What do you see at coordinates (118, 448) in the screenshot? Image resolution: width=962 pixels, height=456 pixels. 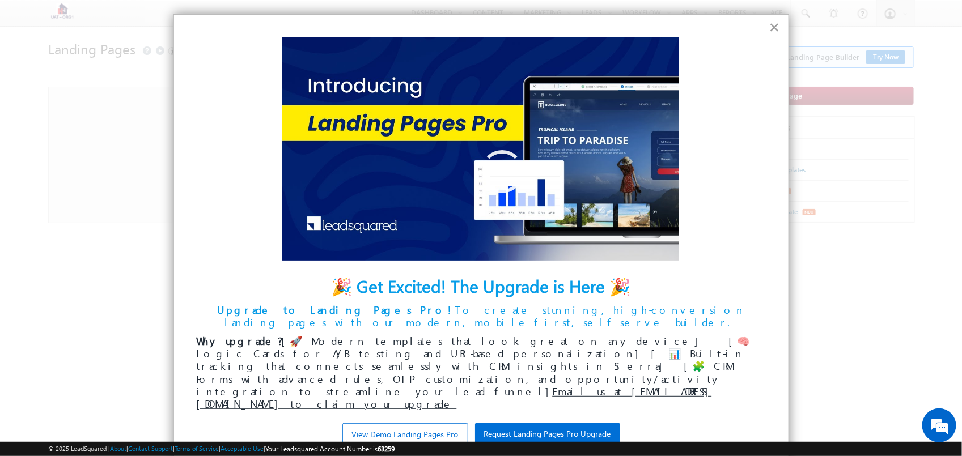 I see `a: About` at bounding box center [118, 448].